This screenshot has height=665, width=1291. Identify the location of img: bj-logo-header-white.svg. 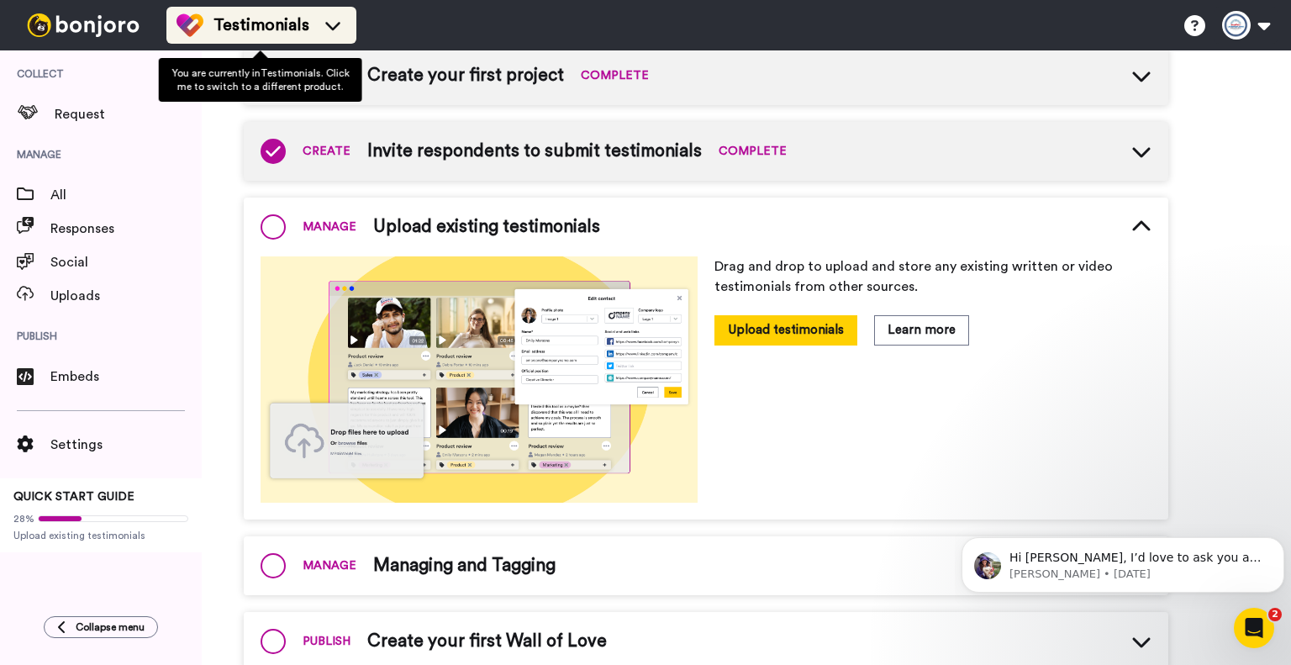
(83, 25).